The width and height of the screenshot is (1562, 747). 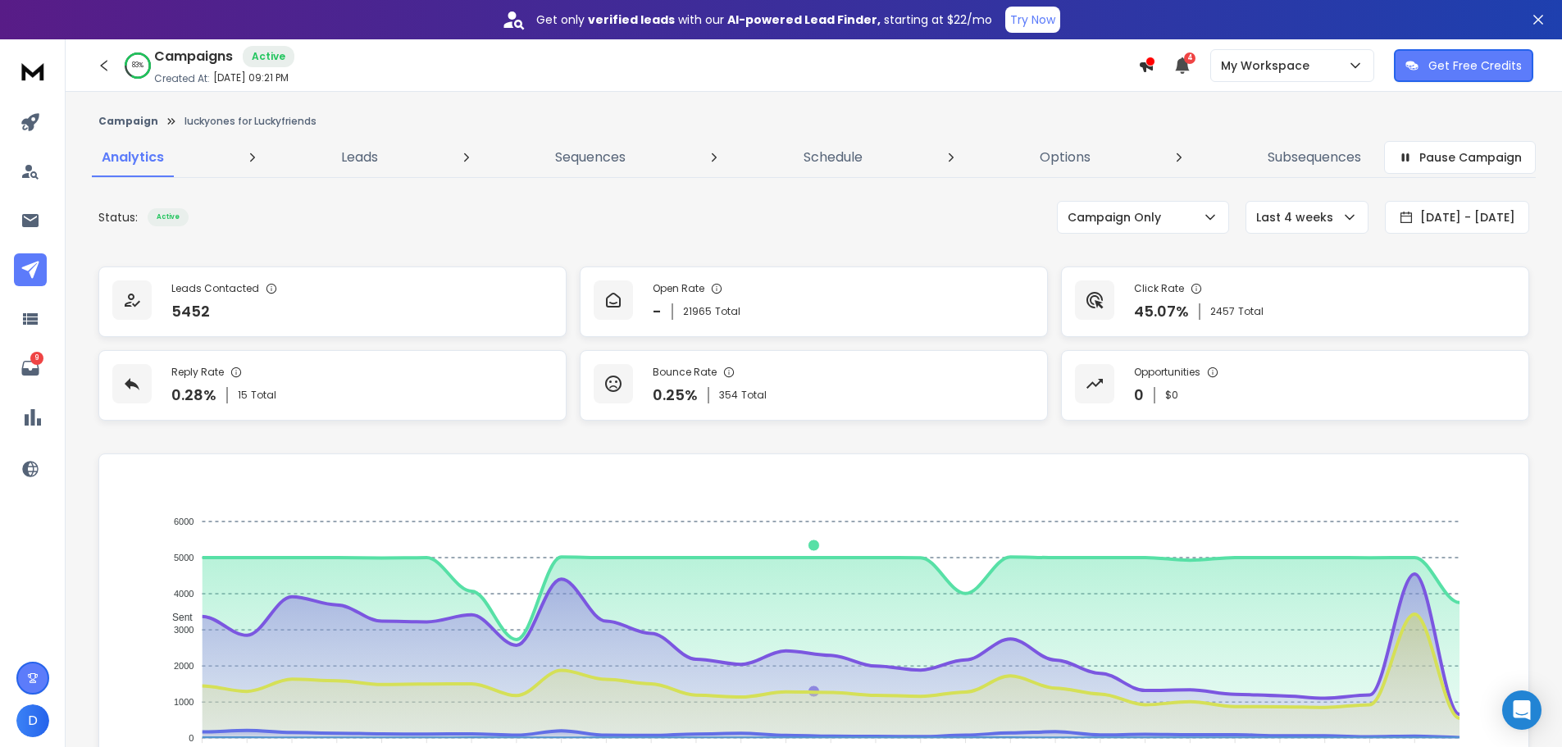 What do you see at coordinates (590, 157) in the screenshot?
I see `a: Sequences` at bounding box center [590, 157].